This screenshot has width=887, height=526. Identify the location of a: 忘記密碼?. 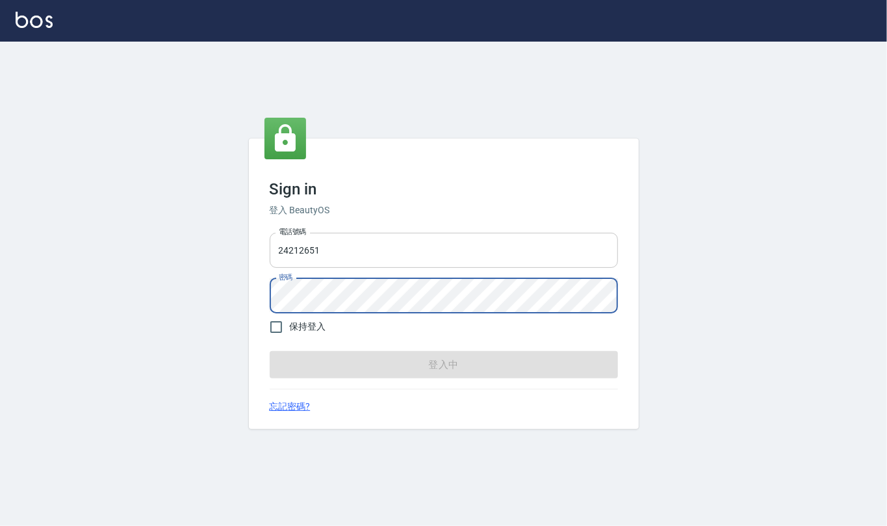
(290, 406).